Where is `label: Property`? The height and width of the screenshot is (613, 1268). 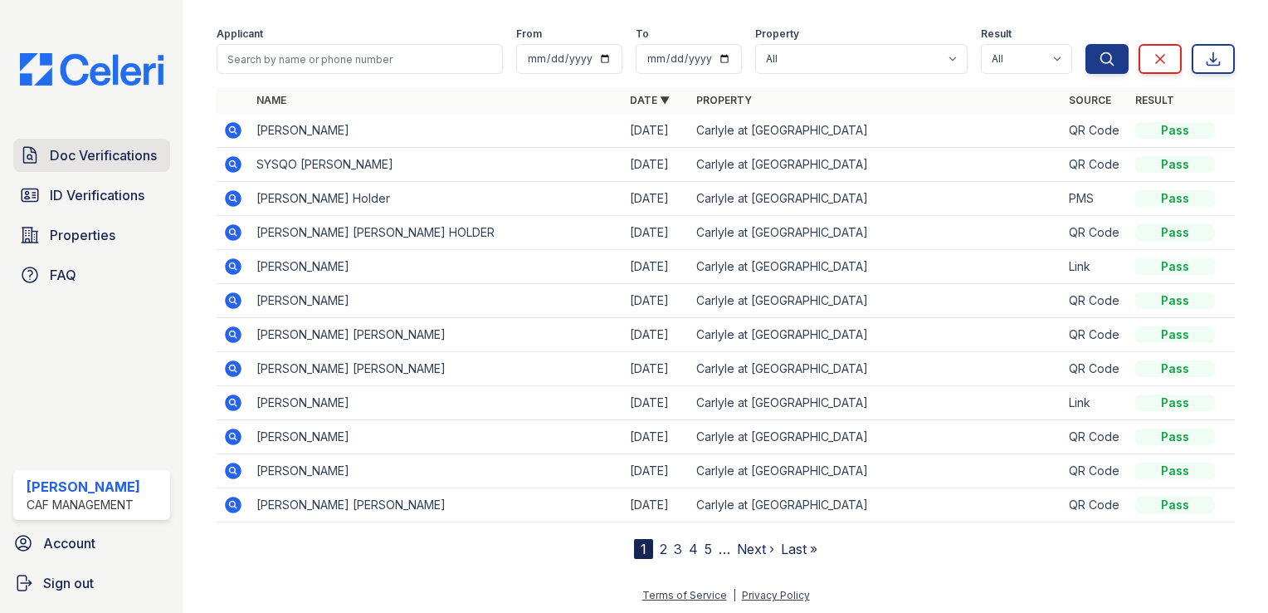 label: Property is located at coordinates (777, 34).